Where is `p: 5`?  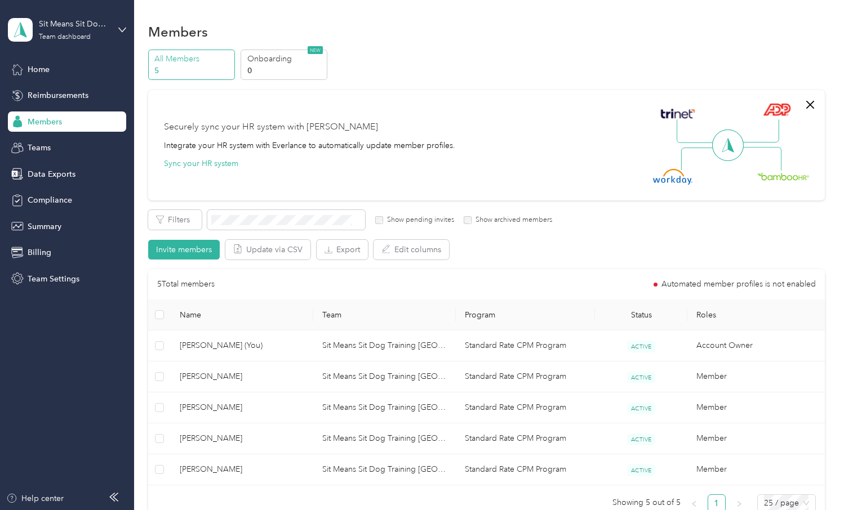
p: 5 is located at coordinates (193, 70).